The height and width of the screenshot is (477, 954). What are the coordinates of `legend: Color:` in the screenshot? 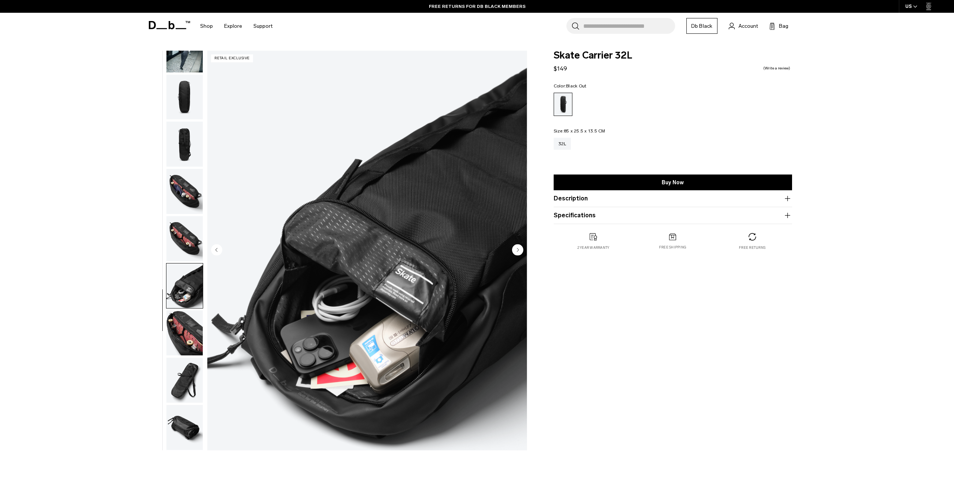 It's located at (570, 86).